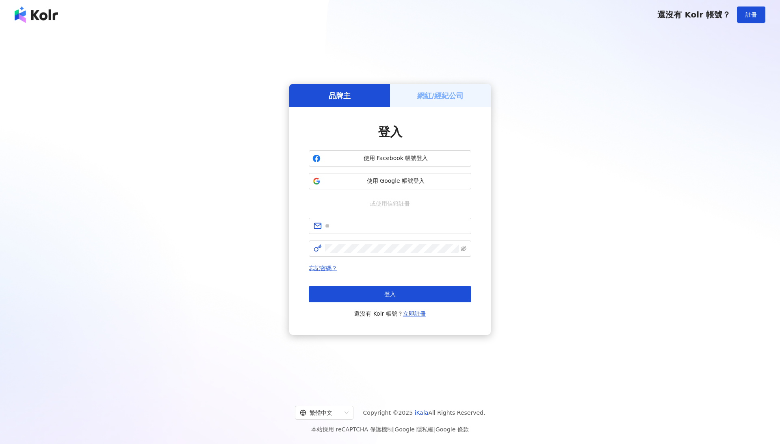  What do you see at coordinates (339, 95) in the screenshot?
I see `h5: 品牌主` at bounding box center [339, 95].